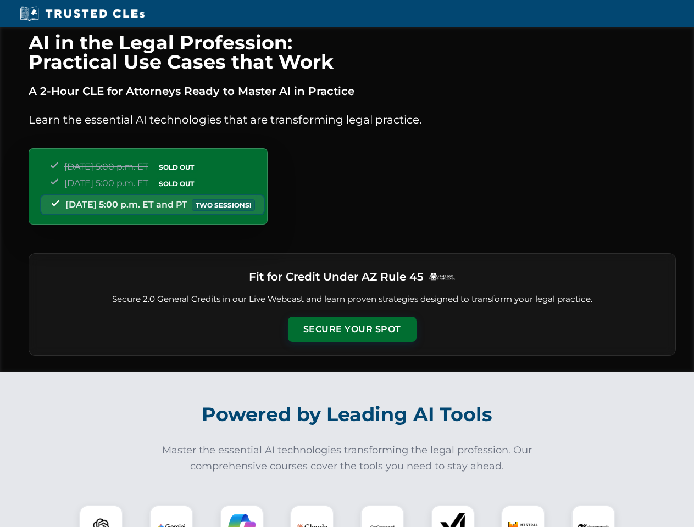 The height and width of the screenshot is (527, 694). What do you see at coordinates (352, 120) in the screenshot?
I see `p: Learn the essential AI technologies that are transforming legal practice.` at bounding box center [352, 120].